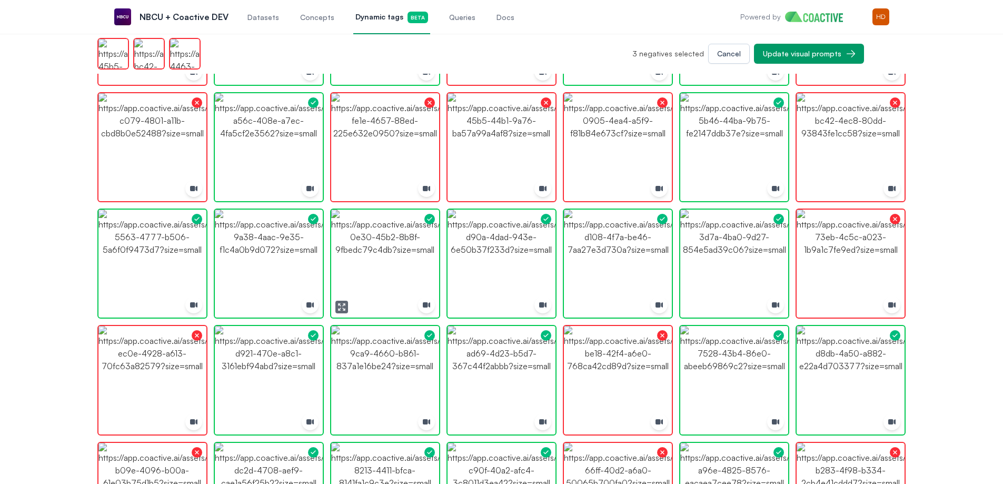 The height and width of the screenshot is (484, 1003). Describe the element at coordinates (185, 54) in the screenshot. I see `img: https://app.coactive.ai/assets/ui/images/coactive/peacock_vod_1737504868066/ac3d8fda-4463-429f-8e...` at that location.